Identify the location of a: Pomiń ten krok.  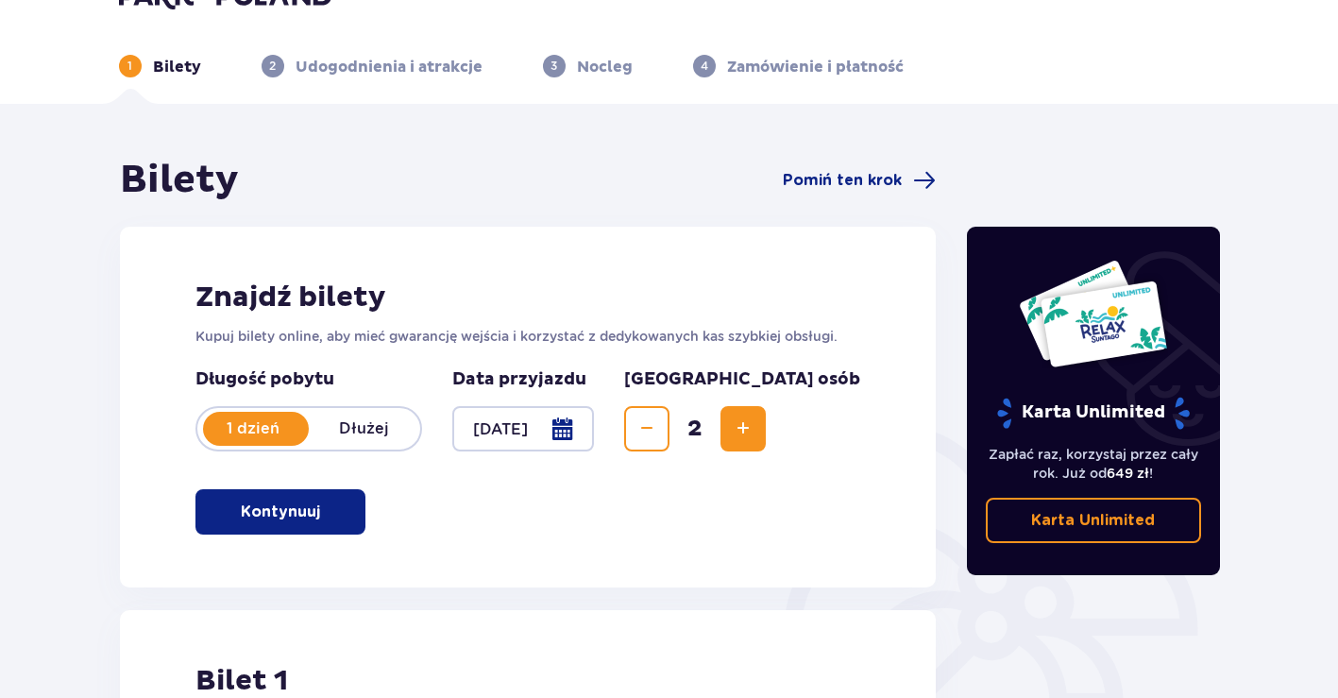
(860, 180).